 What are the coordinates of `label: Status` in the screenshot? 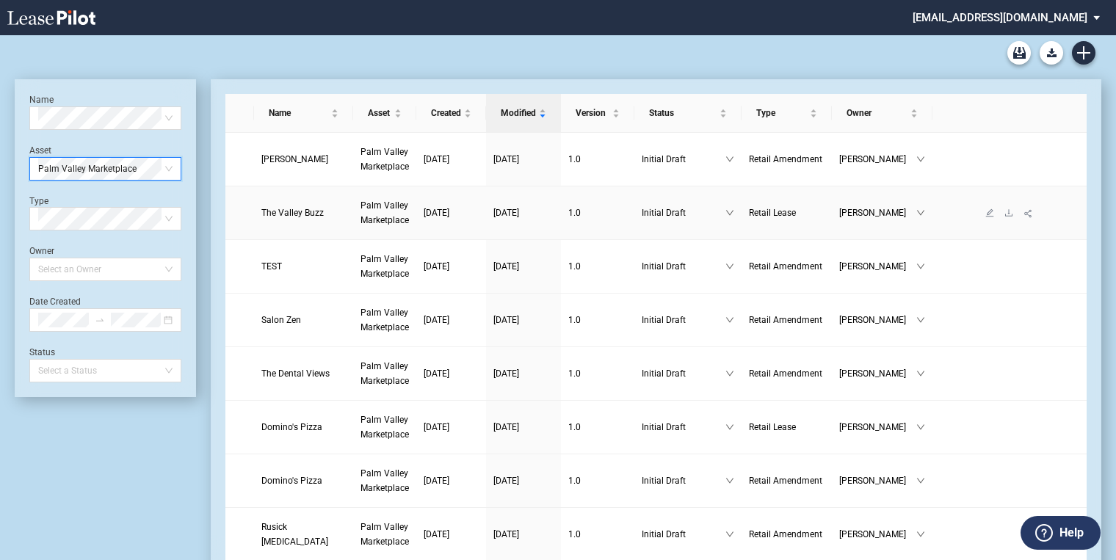 It's located at (42, 352).